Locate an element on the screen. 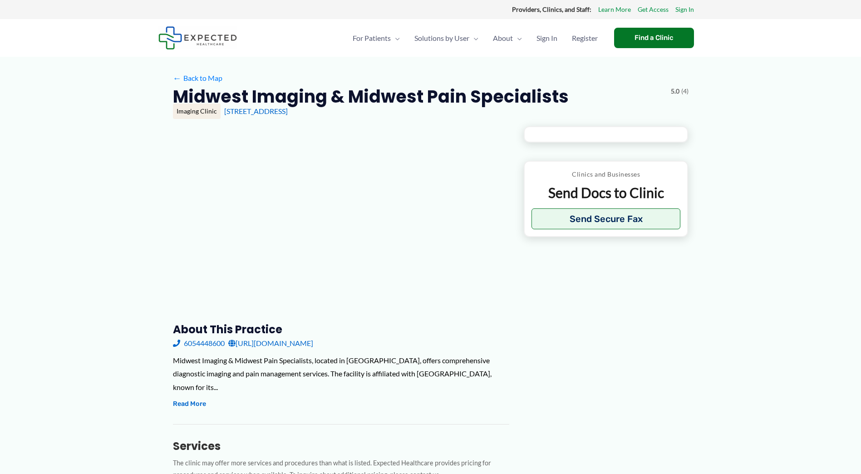  a: 6054448600 is located at coordinates (199, 343).